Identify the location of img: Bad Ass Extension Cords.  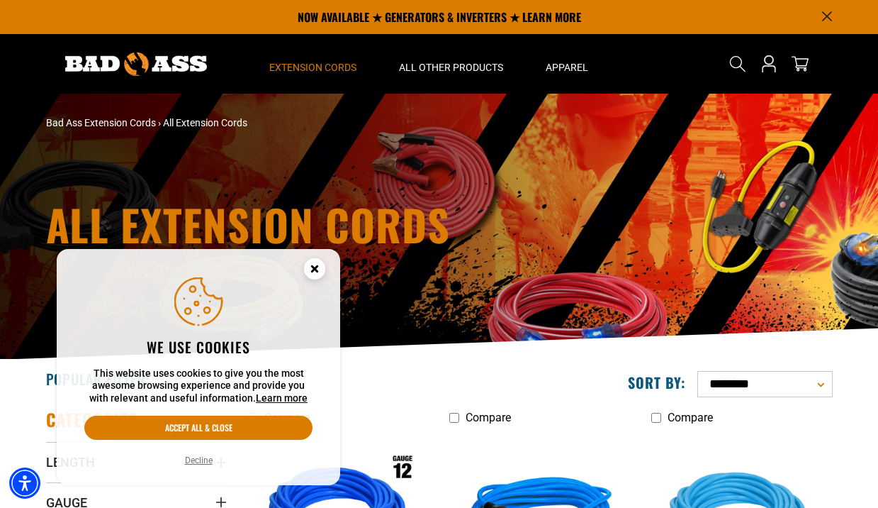
(136, 64).